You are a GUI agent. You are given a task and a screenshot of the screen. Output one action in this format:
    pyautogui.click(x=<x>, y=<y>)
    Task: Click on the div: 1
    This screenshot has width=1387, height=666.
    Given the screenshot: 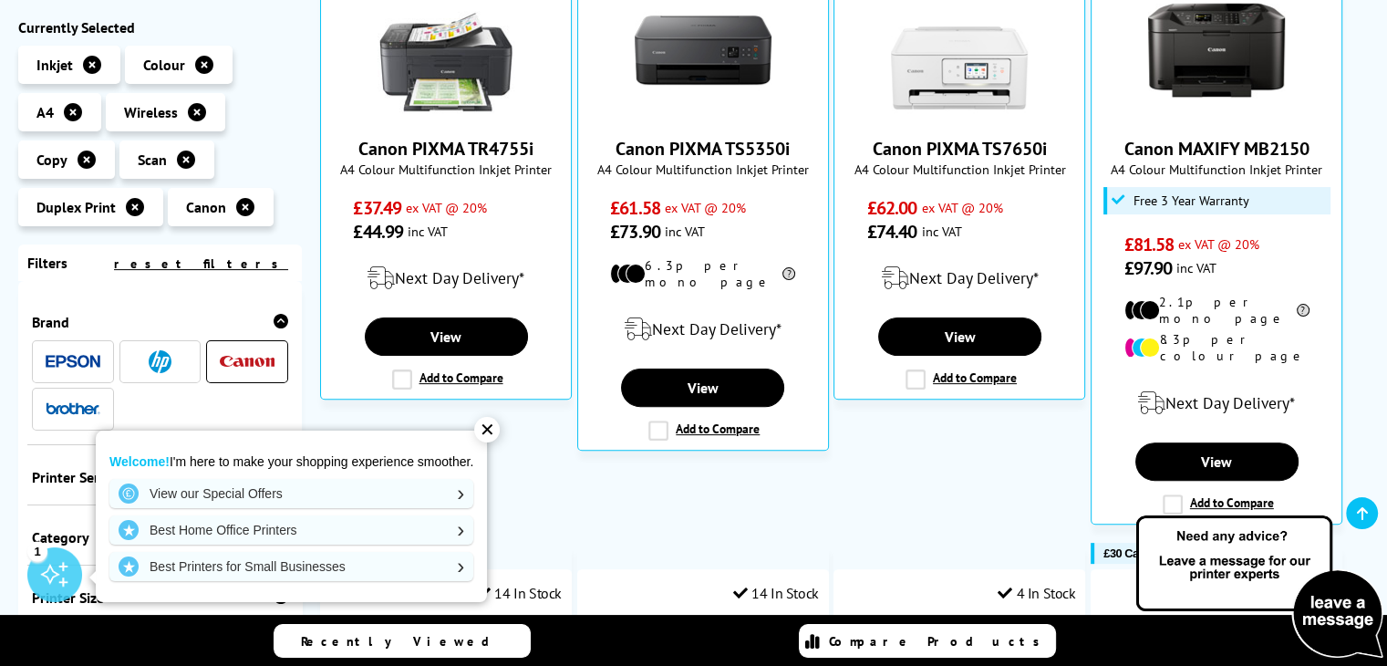 What is the action you would take?
    pyautogui.click(x=37, y=551)
    